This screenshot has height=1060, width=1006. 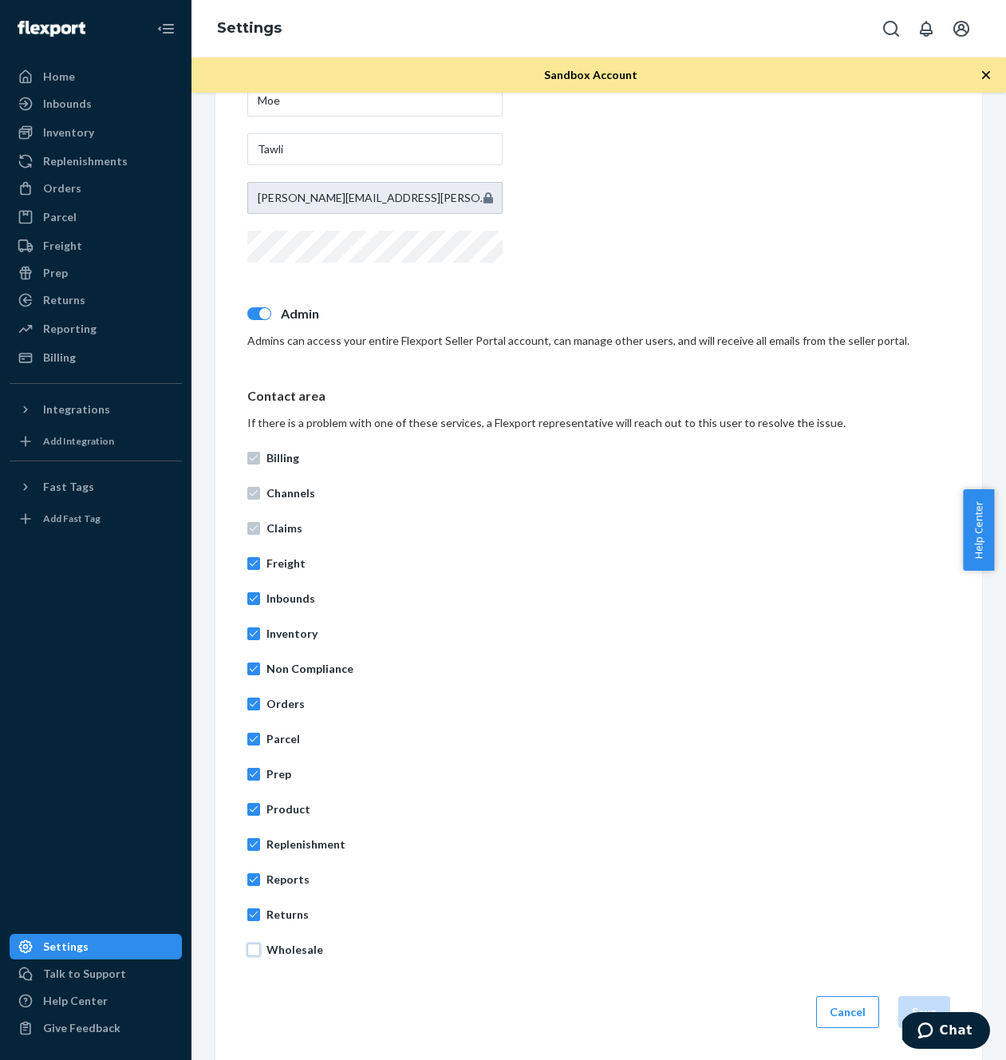 I want to click on button: Integrations, so click(x=96, y=409).